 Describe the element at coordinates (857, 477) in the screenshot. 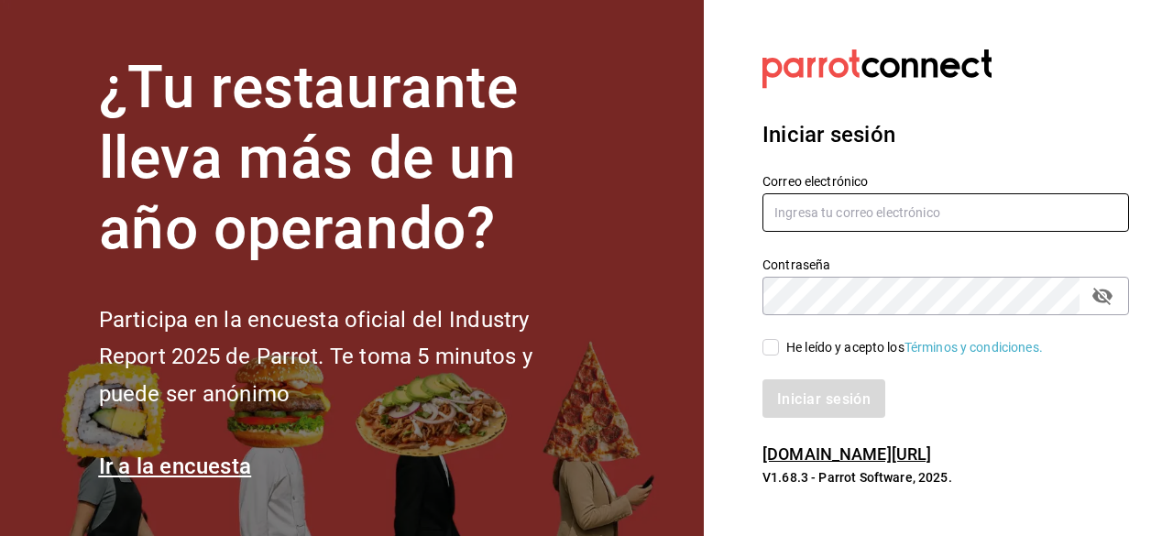

I see `font: V1.68.3 - Parrot Software, 2025.` at that location.